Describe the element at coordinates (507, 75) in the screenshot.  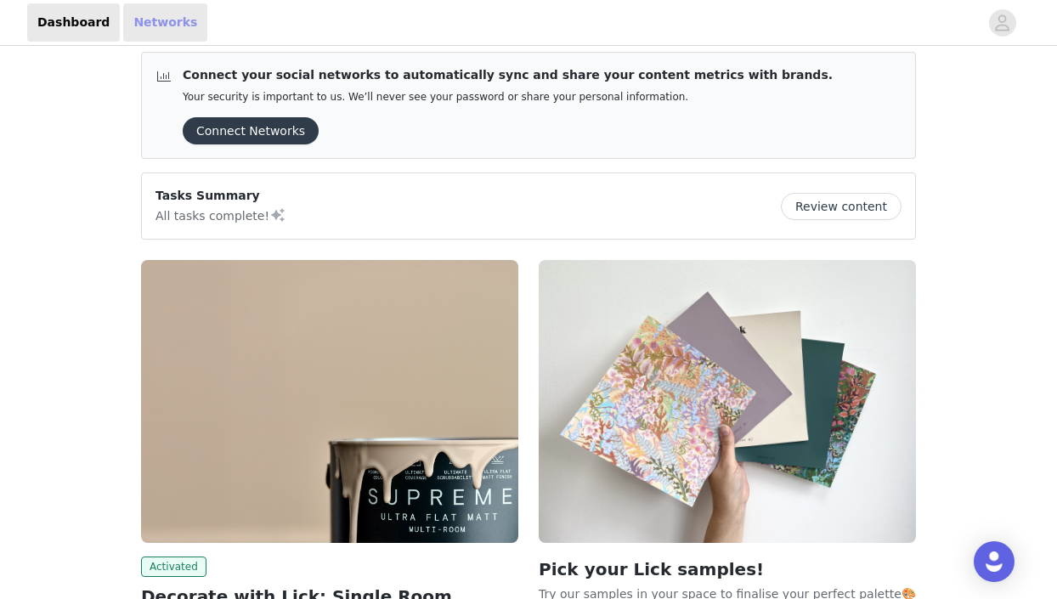
I see `p: Connect your social networks to automatically sync and share your content metrics with brands.` at that location.